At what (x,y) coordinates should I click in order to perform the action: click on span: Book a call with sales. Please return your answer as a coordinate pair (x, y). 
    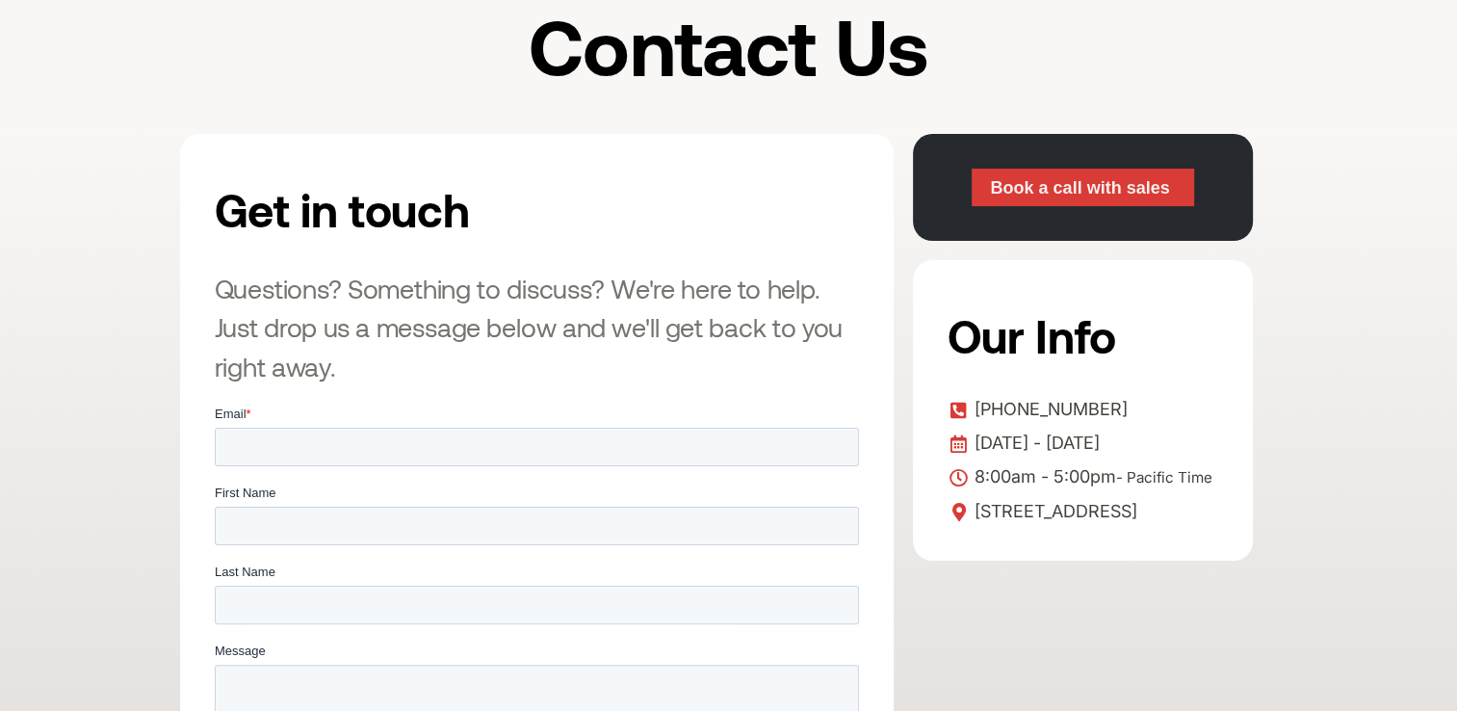
    Looking at the image, I should click on (1079, 188).